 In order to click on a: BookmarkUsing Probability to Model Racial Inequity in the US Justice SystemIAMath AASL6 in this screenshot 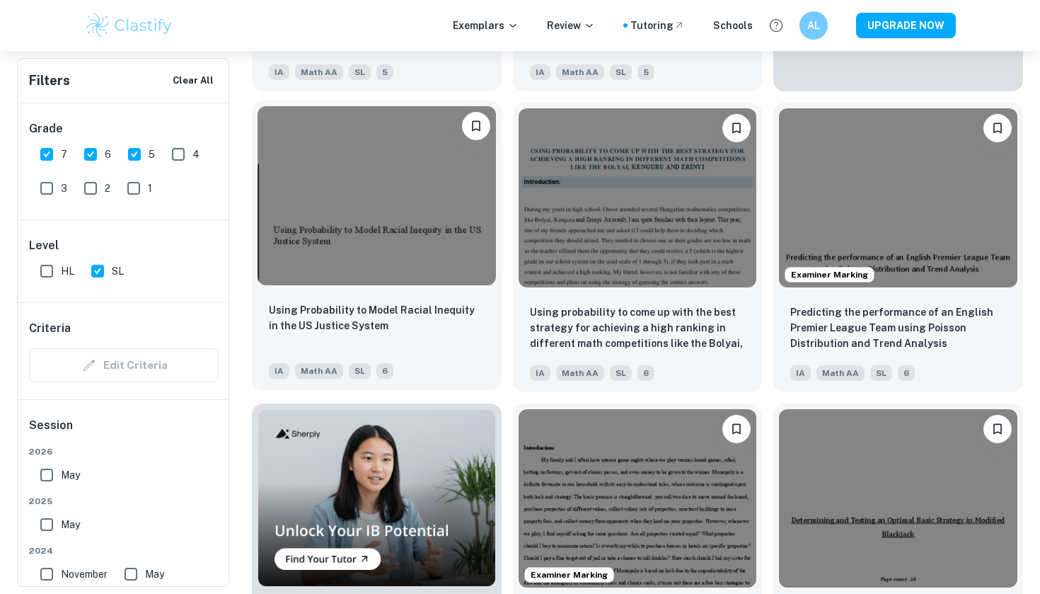, I will do `click(376, 247)`.